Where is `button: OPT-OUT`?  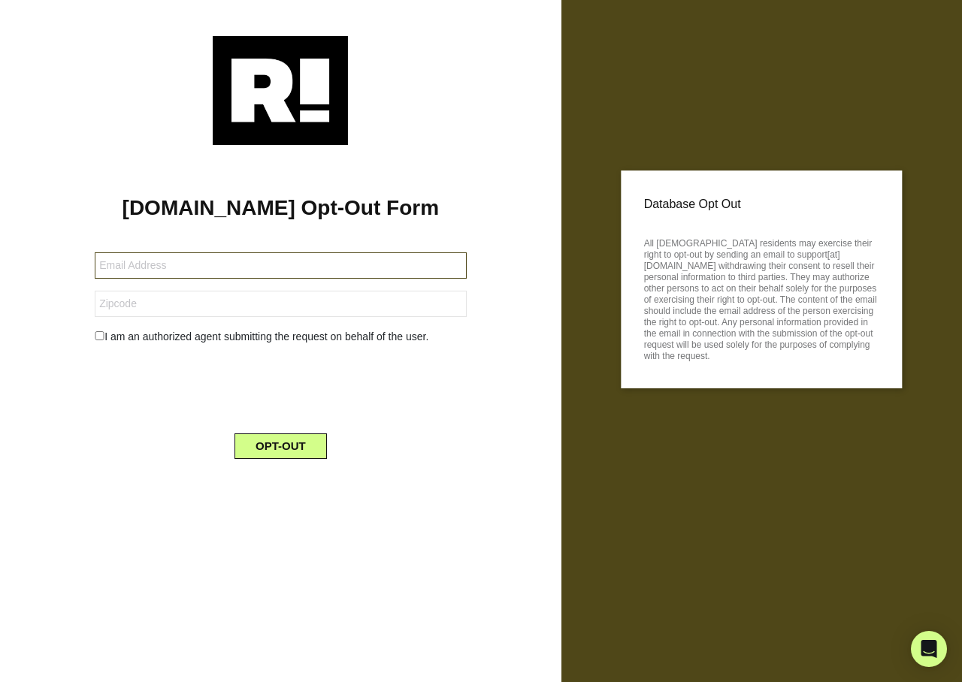
button: OPT-OUT is located at coordinates (280, 446).